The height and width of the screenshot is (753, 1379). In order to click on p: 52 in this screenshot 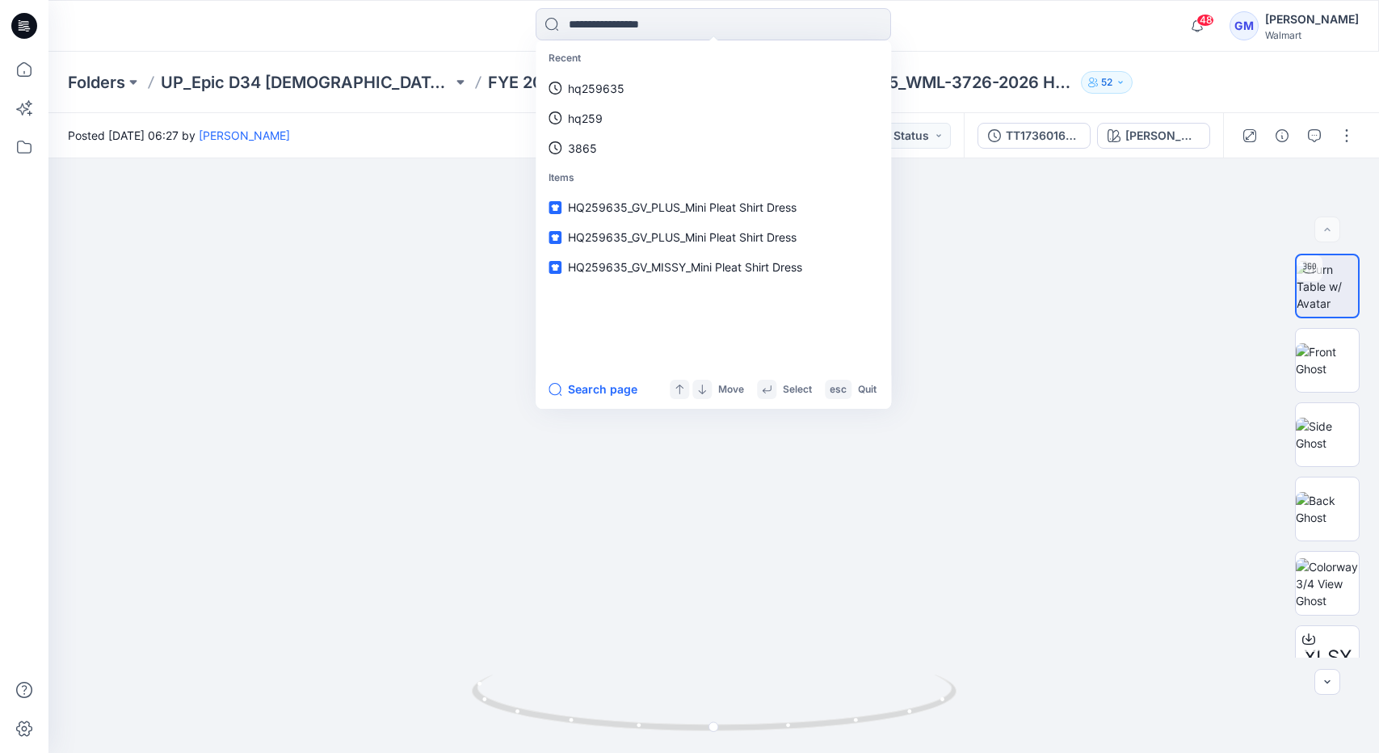, I will do `click(1107, 82)`.